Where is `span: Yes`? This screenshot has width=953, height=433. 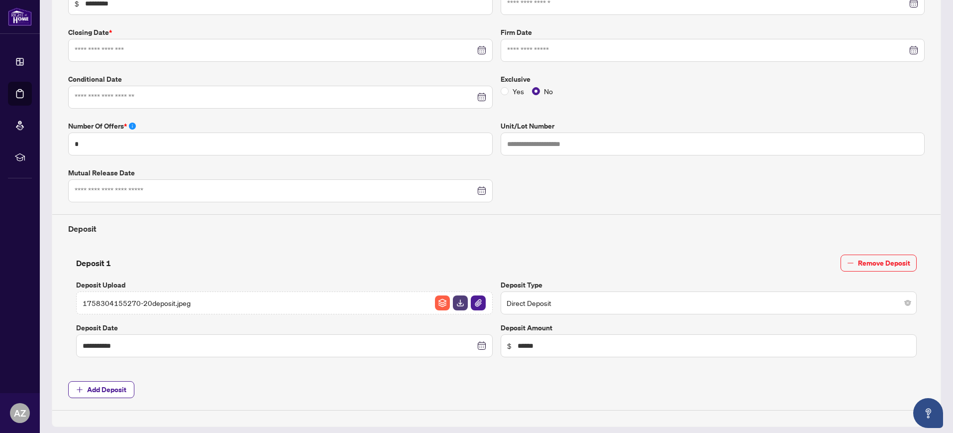 span: Yes is located at coordinates (518, 91).